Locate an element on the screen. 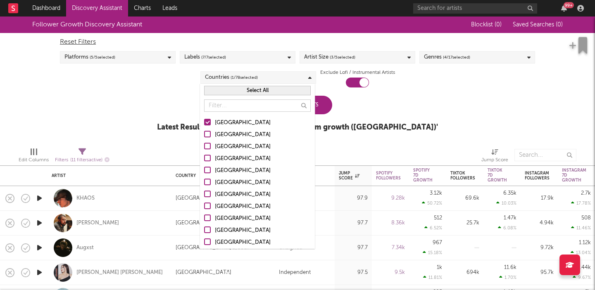  span: Blocklist is located at coordinates (486, 25).